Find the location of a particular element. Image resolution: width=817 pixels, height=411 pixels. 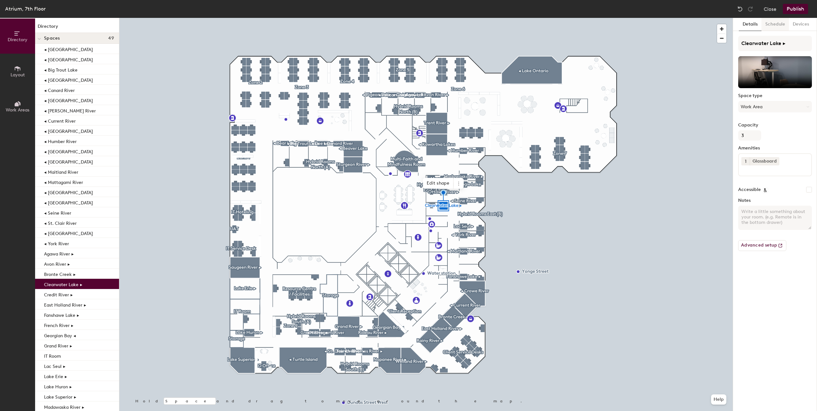

button: Help is located at coordinates (719, 399).